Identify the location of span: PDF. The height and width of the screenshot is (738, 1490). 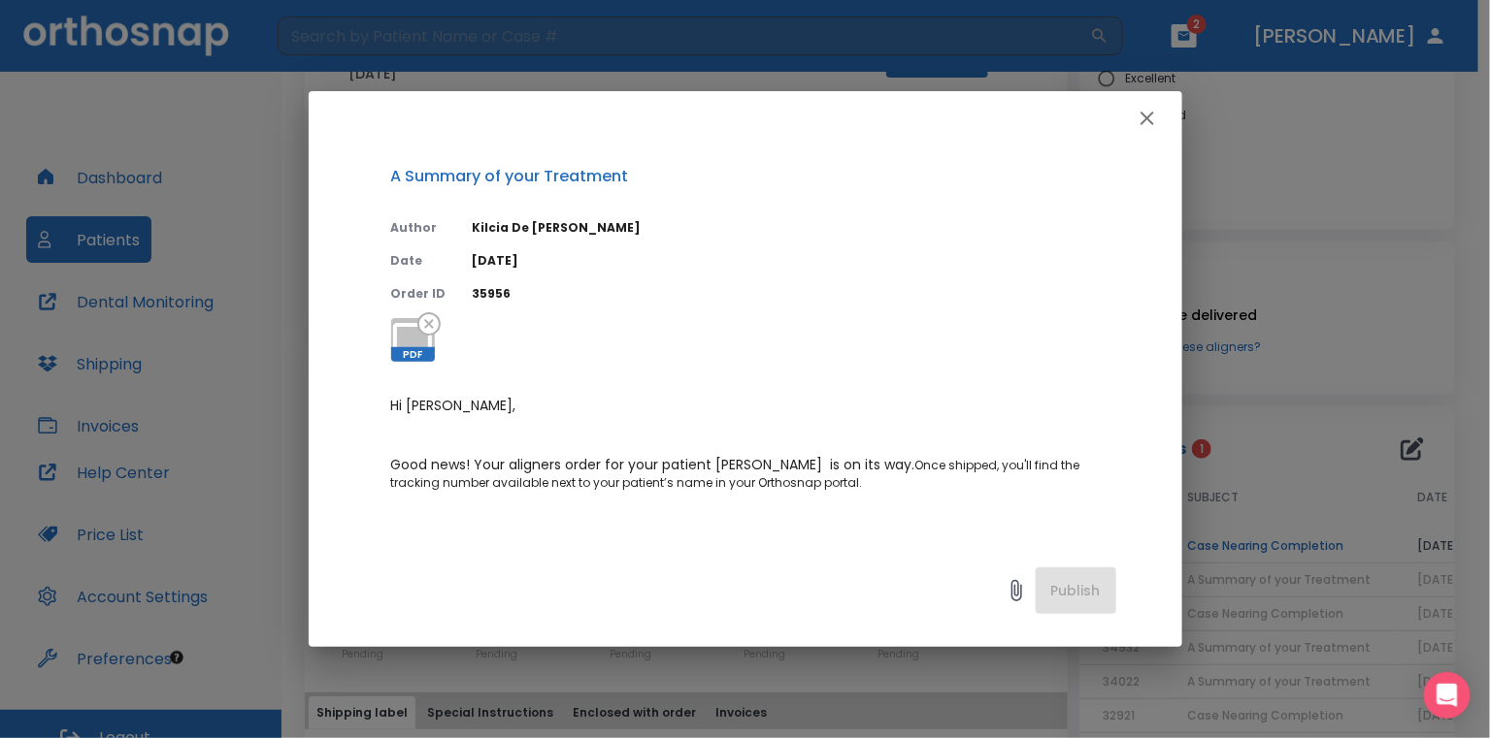
(412, 354).